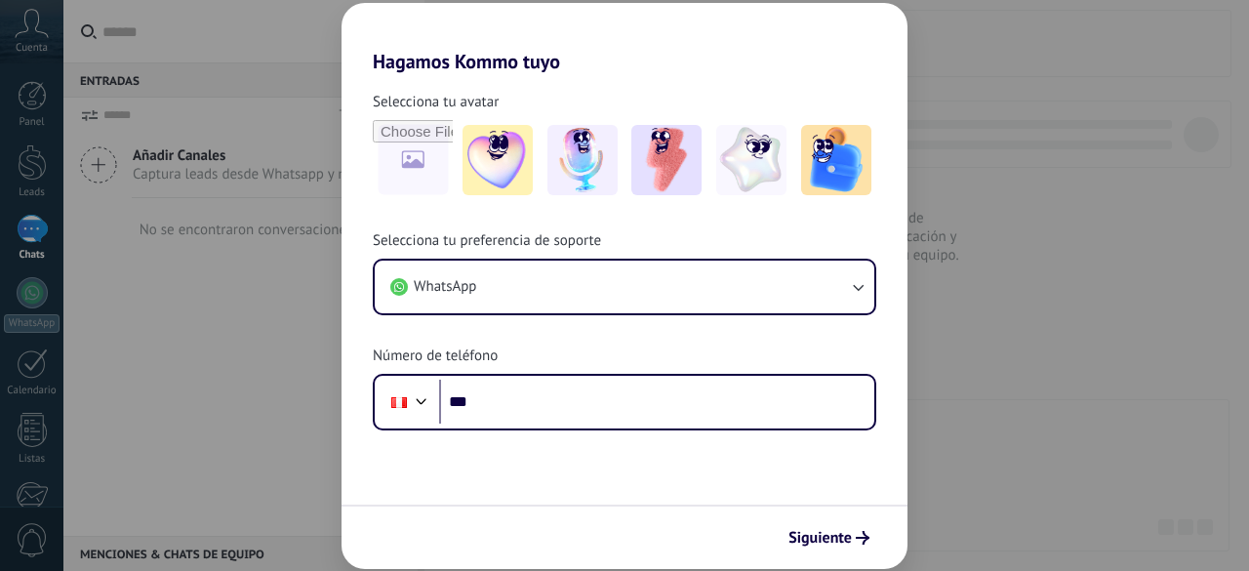 The width and height of the screenshot is (1249, 571). Describe the element at coordinates (819, 537) in the screenshot. I see `span: Siguiente` at that location.